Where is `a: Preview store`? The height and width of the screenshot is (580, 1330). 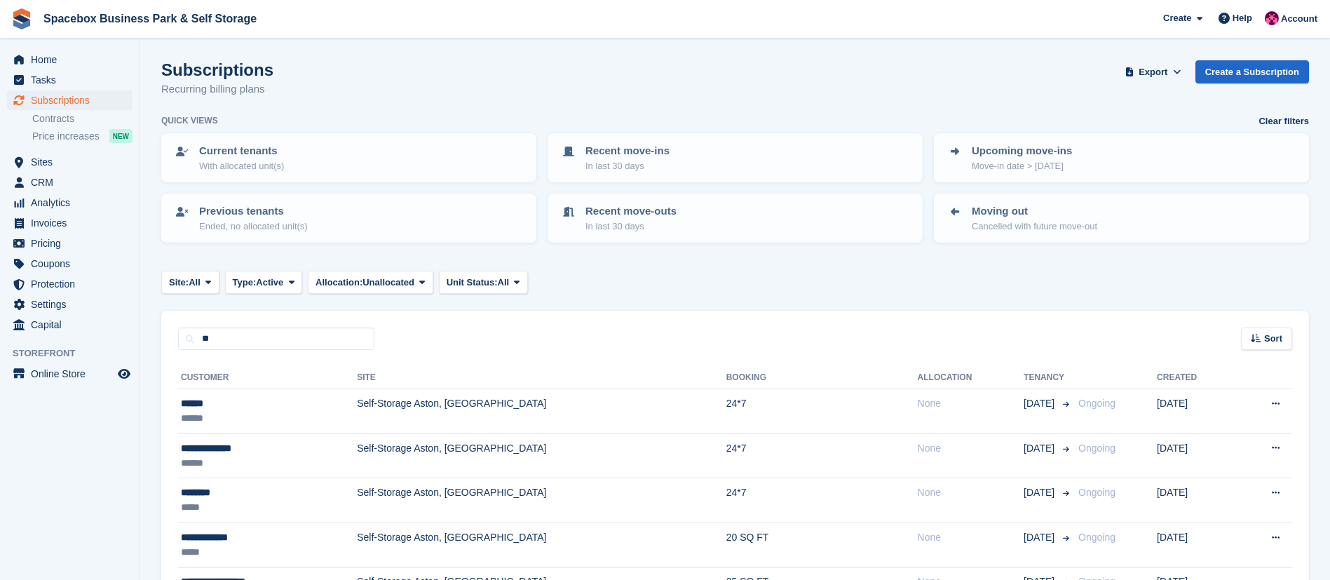
a: Preview store is located at coordinates (124, 374).